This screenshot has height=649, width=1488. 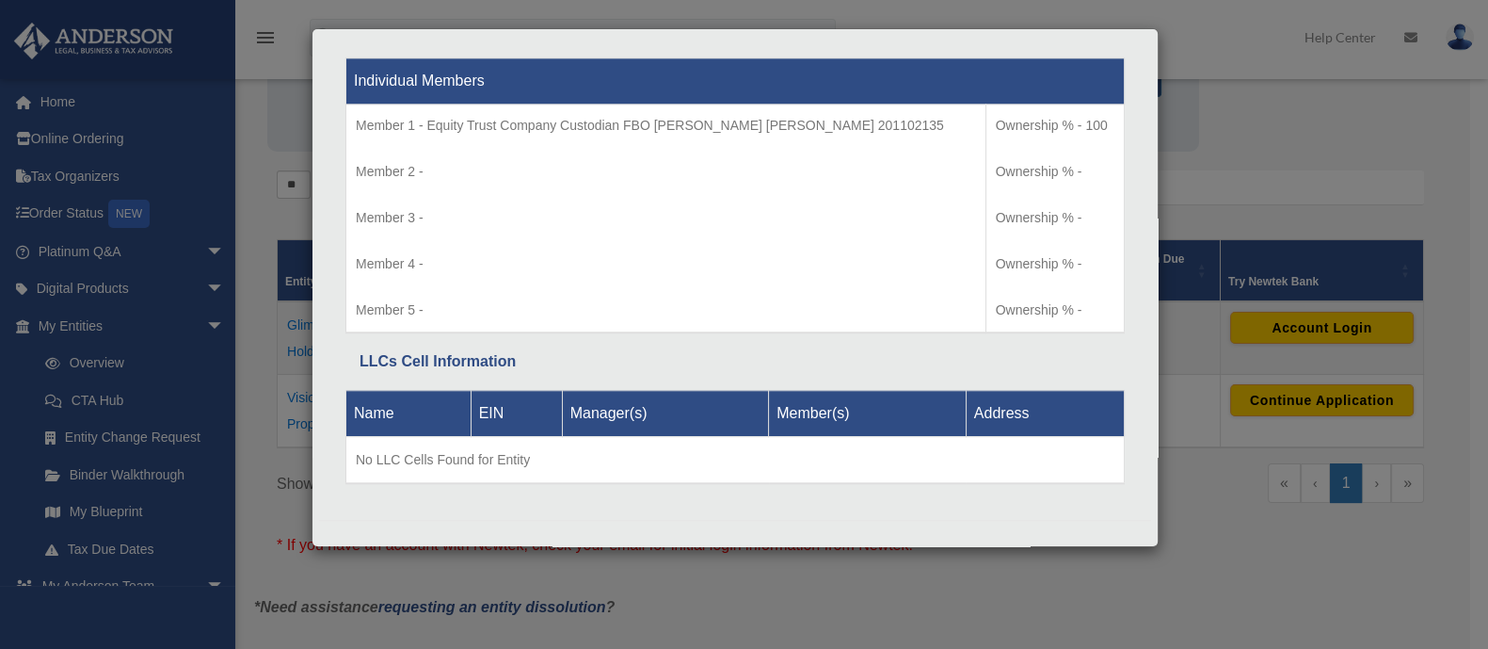 I want to click on th: Manager(s), so click(x=666, y=412).